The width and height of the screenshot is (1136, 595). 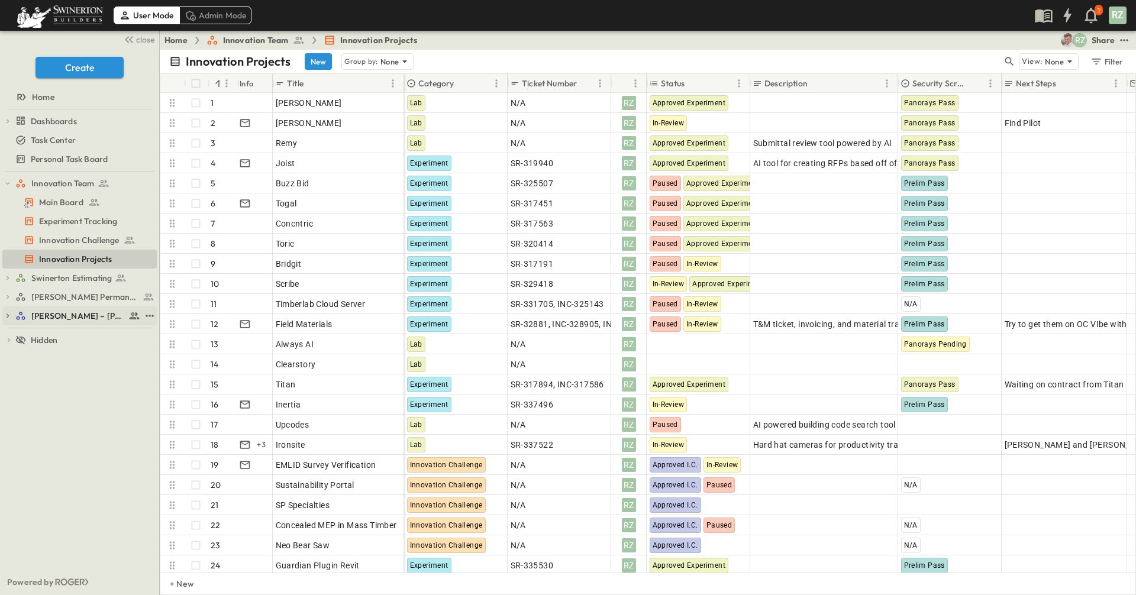 I want to click on span: SR-331705, INC-325143, so click(x=557, y=304).